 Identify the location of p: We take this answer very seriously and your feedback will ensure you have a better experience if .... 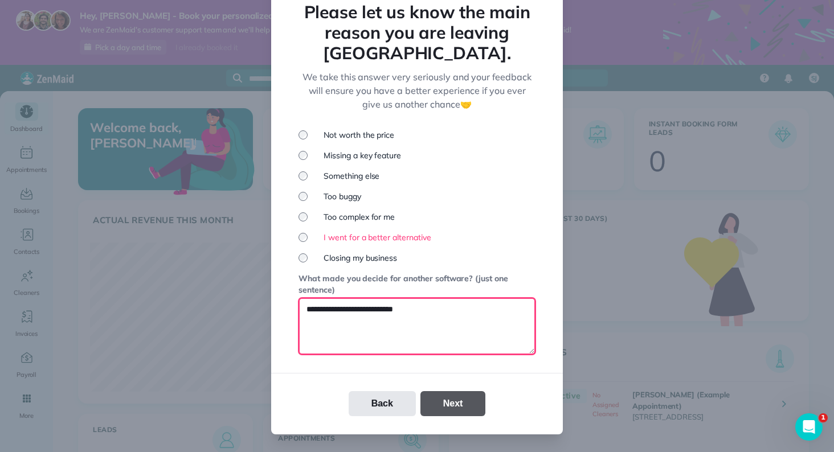
(417, 91).